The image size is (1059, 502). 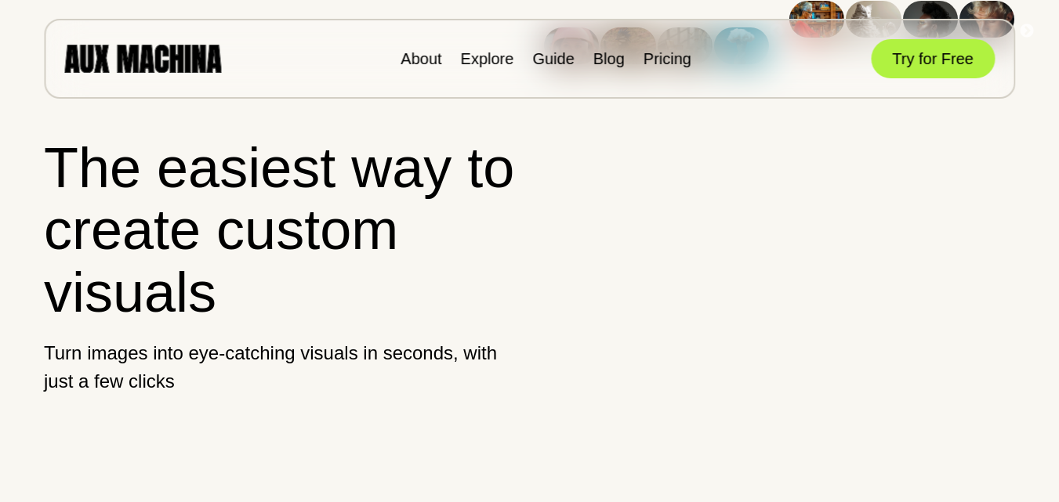 What do you see at coordinates (552, 59) in the screenshot?
I see `a: Guide` at bounding box center [552, 59].